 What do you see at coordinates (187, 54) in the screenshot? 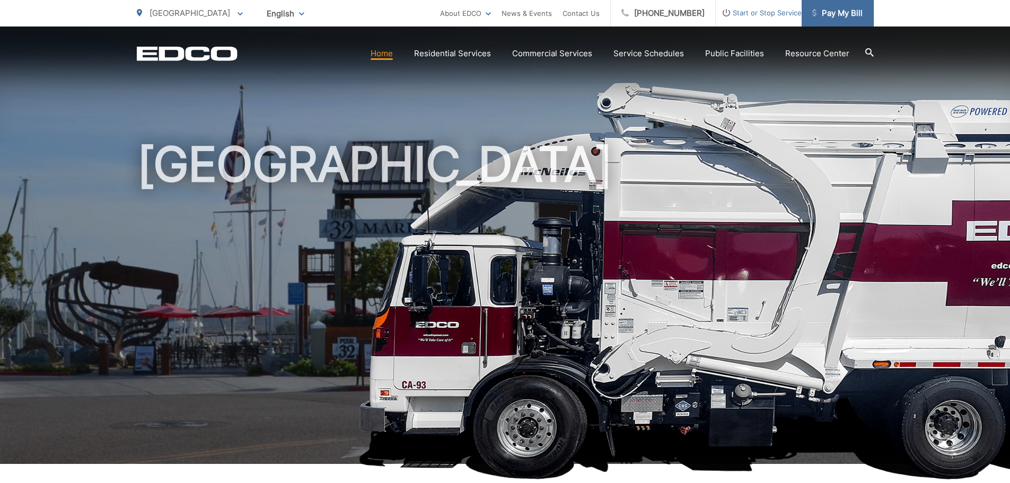
I see `a: EDCD logo. Return to the homepage.` at bounding box center [187, 54].